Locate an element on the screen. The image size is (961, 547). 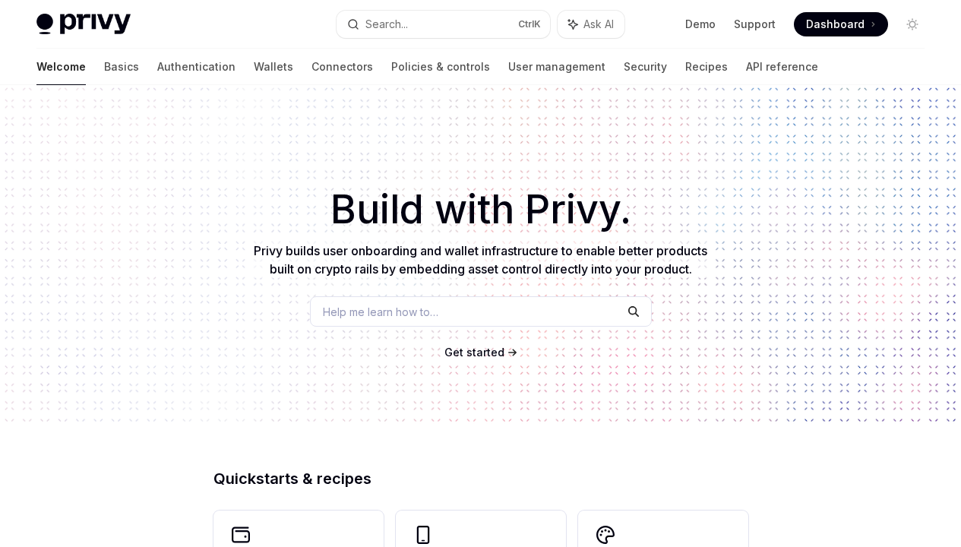
span: Privy builds user onboarding and wallet infrastructure to enable better products built on crypto ... is located at coordinates (480, 260).